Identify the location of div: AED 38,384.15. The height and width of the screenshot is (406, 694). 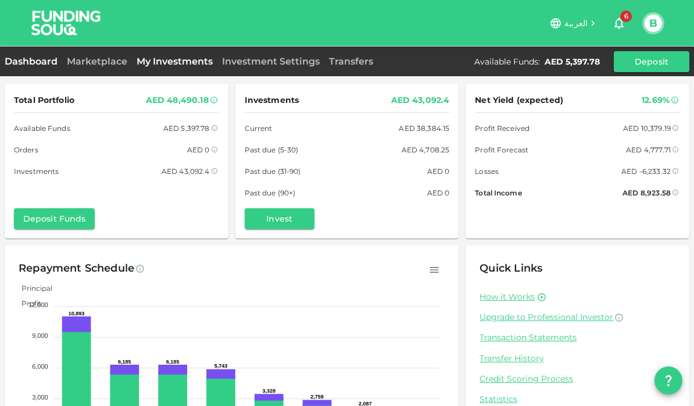
(424, 128).